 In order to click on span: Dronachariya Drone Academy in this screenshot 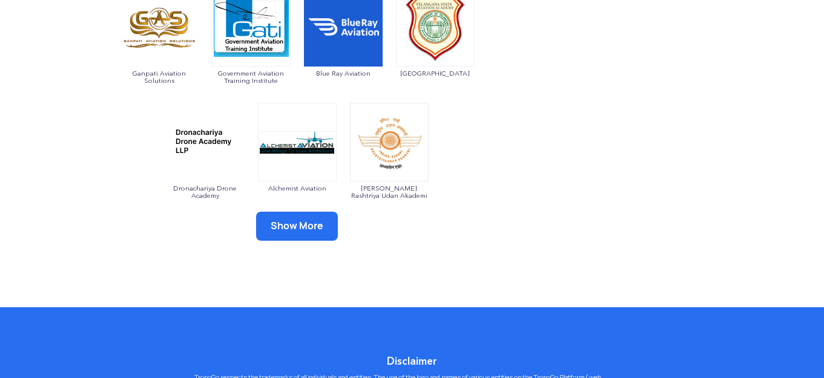, I will do `click(205, 192)`.